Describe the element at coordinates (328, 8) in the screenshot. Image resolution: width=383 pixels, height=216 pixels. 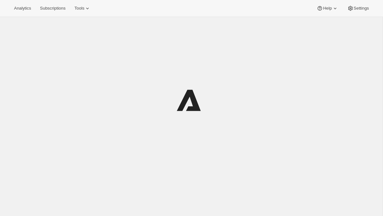
I see `button: Help` at that location.